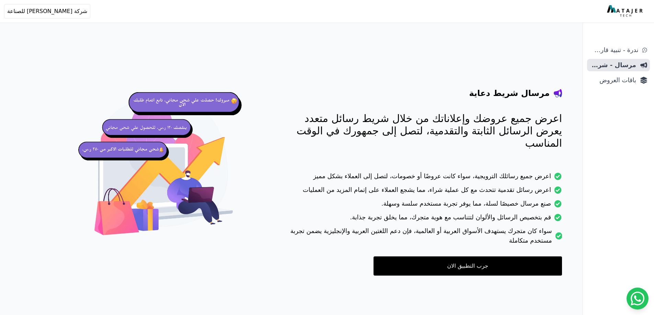  Describe the element at coordinates (420, 238) in the screenshot. I see `li: سواء كان متجرك يستهدف الأسواق العربية أو العالمية، فإن دعم اللغتين العربية والإنجليزية يضمن تجربة...` at that location.